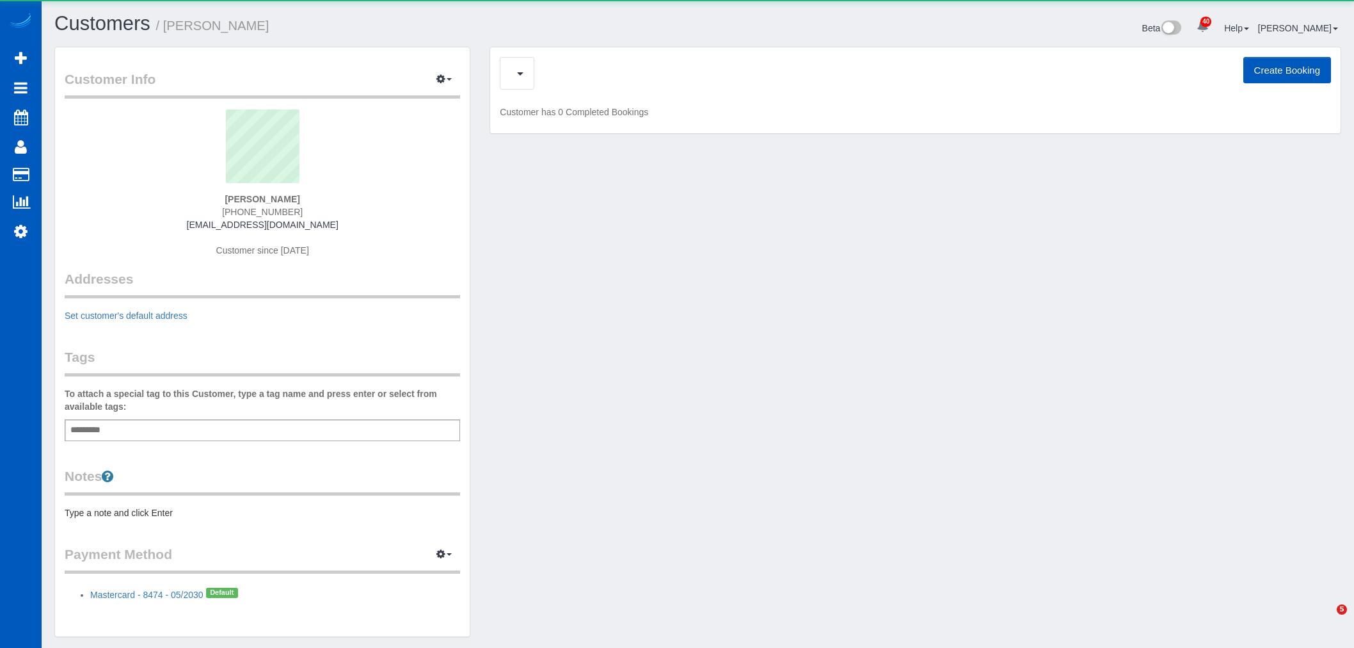 This screenshot has height=648, width=1354. Describe the element at coordinates (262, 362) in the screenshot. I see `legend: Tags` at that location.